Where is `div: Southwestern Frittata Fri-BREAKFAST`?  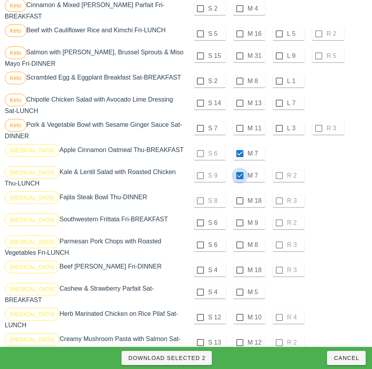
div: Southwestern Frittata Fri-BREAKFAST is located at coordinates (95, 223).